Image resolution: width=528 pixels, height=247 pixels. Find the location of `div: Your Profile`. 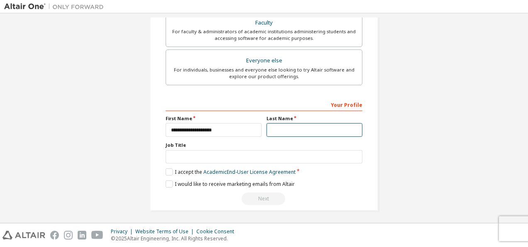

div: Your Profile is located at coordinates (264, 104).